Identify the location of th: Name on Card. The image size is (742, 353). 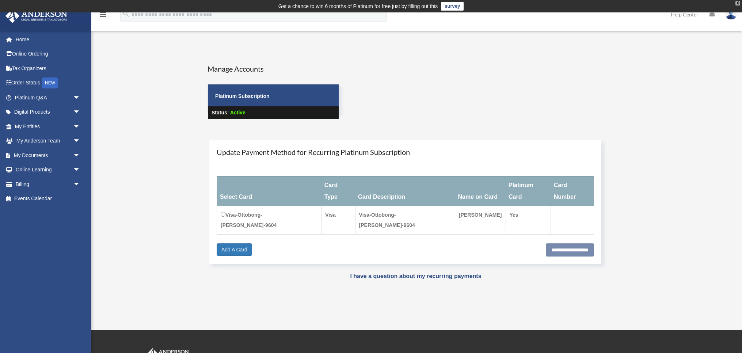
(480, 191).